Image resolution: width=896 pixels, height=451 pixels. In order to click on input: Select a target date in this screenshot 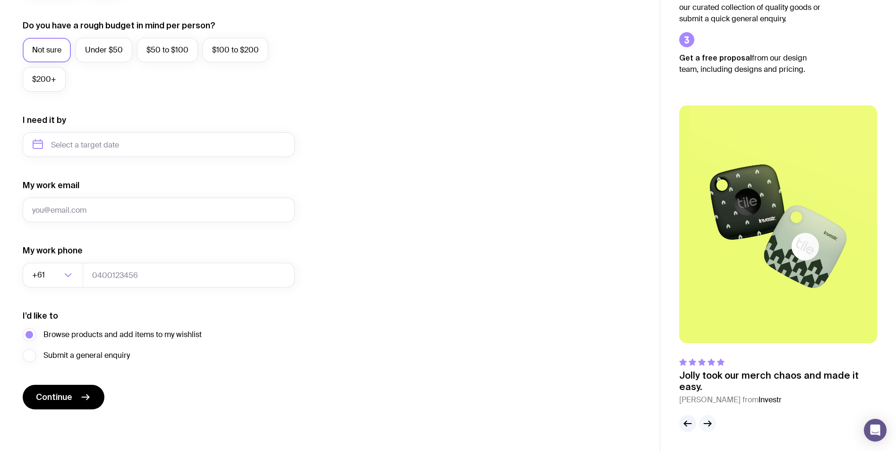, I will do `click(159, 145)`.